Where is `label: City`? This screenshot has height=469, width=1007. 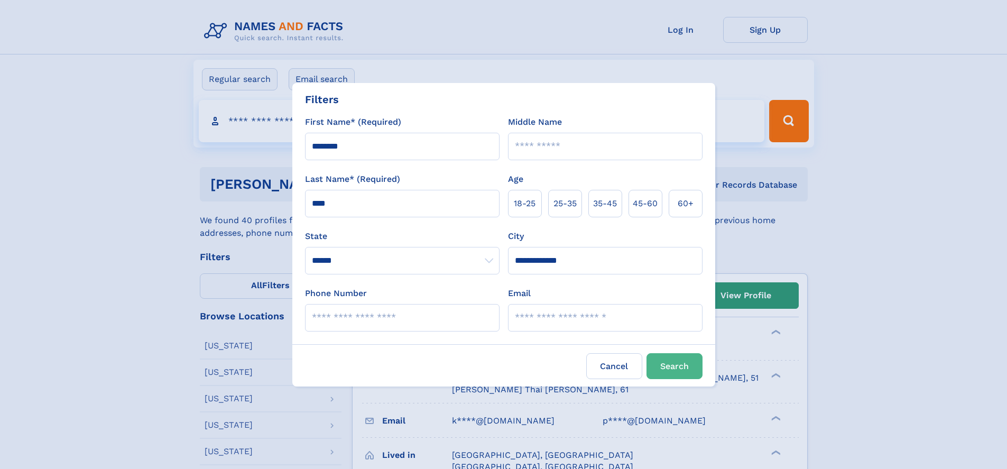
label: City is located at coordinates (516, 236).